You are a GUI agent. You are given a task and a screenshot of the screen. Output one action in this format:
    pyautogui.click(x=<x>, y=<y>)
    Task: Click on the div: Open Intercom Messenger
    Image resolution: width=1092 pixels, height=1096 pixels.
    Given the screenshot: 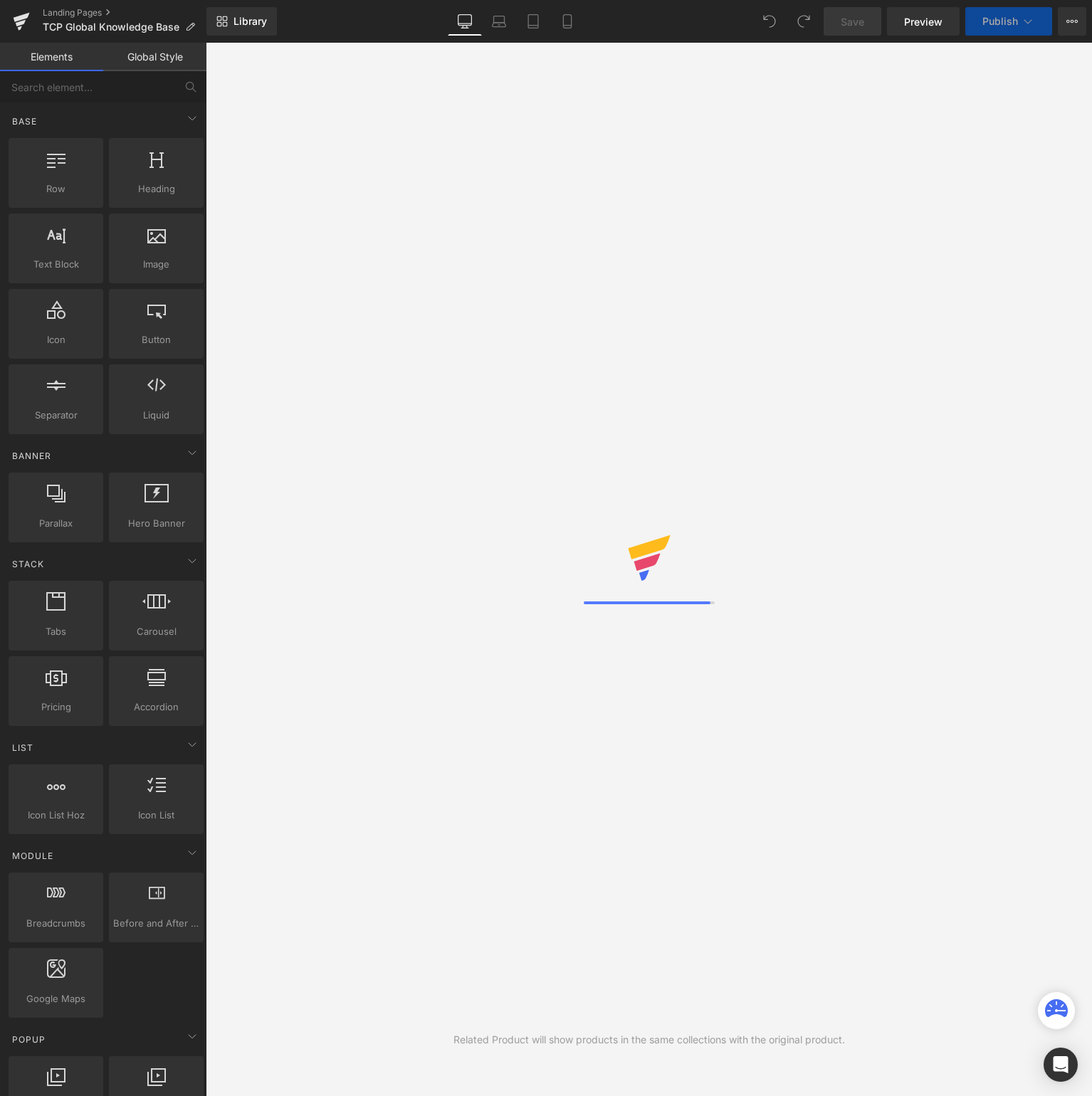 What is the action you would take?
    pyautogui.click(x=1061, y=1065)
    